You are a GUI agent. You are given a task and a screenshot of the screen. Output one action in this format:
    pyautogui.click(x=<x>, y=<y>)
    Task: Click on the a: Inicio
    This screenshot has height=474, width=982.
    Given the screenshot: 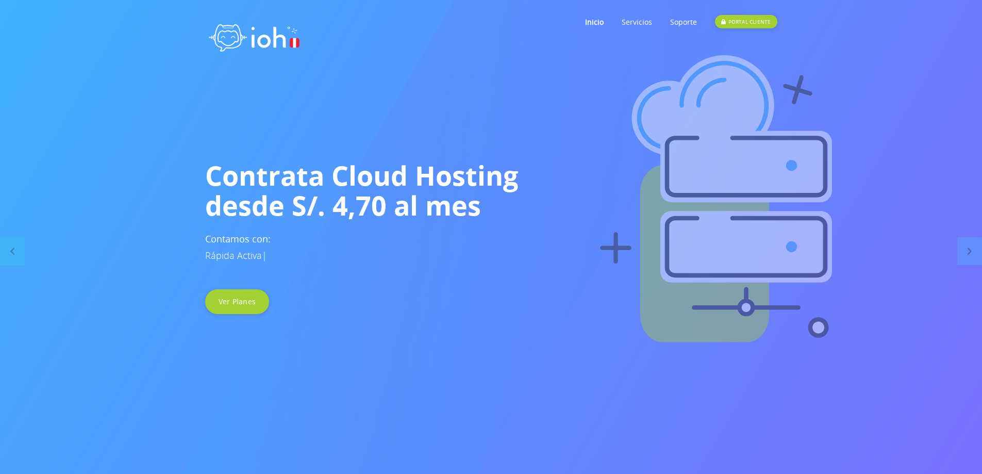 What is the action you would take?
    pyautogui.click(x=594, y=22)
    